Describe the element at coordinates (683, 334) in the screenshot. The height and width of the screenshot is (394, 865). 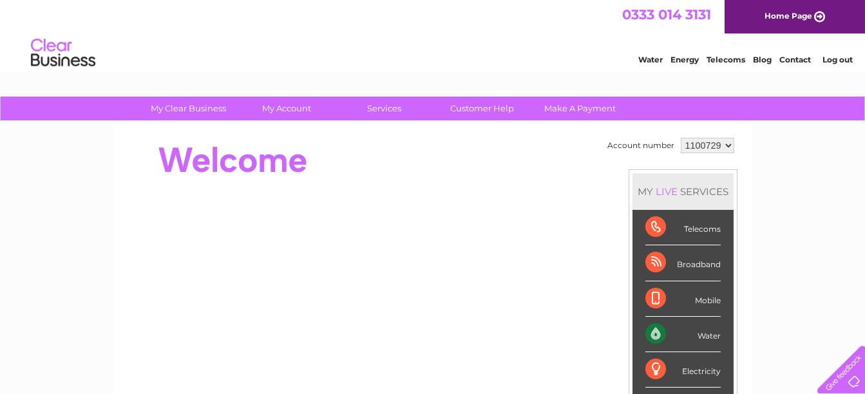
I see `div: Water` at that location.